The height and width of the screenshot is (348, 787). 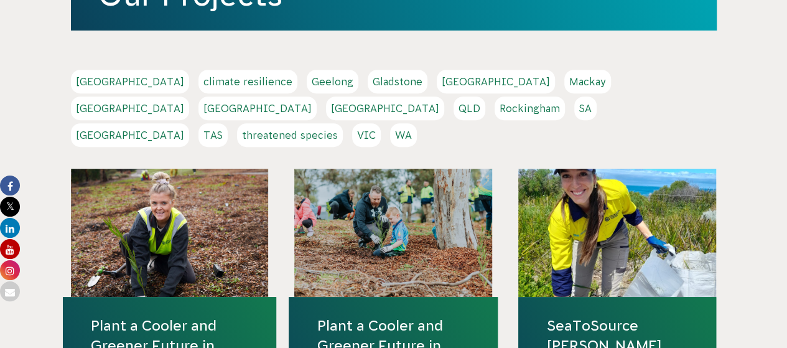 What do you see at coordinates (332, 81) in the screenshot?
I see `a: Geelong` at bounding box center [332, 81].